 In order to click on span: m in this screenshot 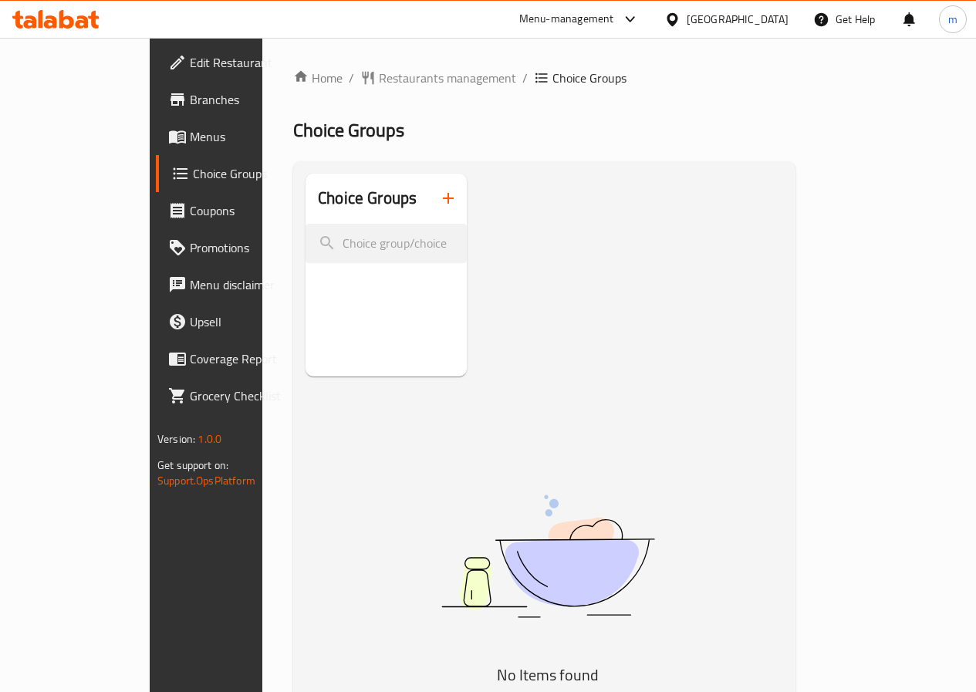, I will do `click(952, 19)`.